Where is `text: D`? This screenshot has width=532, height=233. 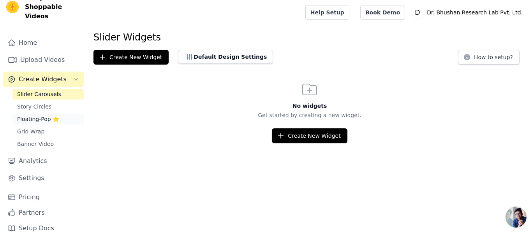
text: D is located at coordinates (417, 12).